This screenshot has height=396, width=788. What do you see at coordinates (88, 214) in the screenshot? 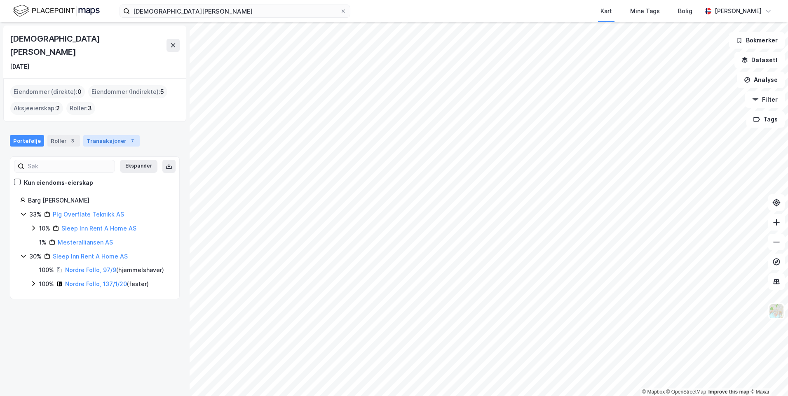
I see `a: Plg Overflate Teknikk AS` at bounding box center [88, 214].